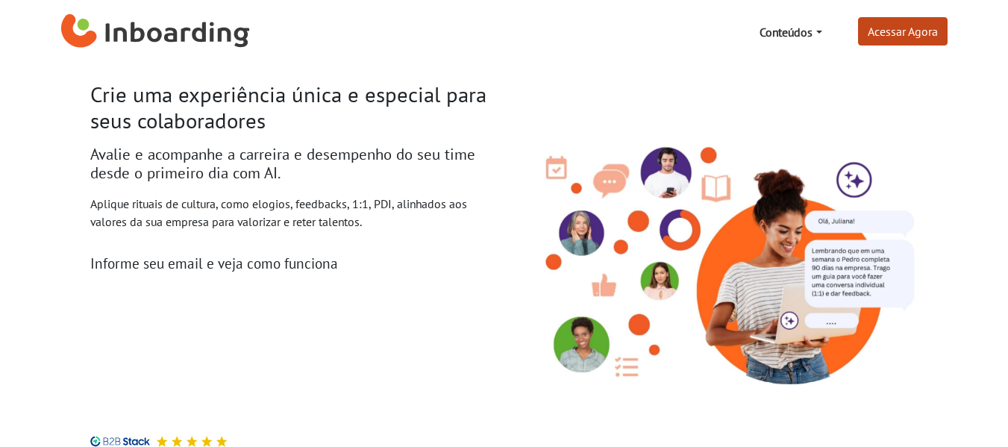 Image resolution: width=1008 pixels, height=447 pixels. Describe the element at coordinates (903, 31) in the screenshot. I see `a: Acessar Agora` at that location.